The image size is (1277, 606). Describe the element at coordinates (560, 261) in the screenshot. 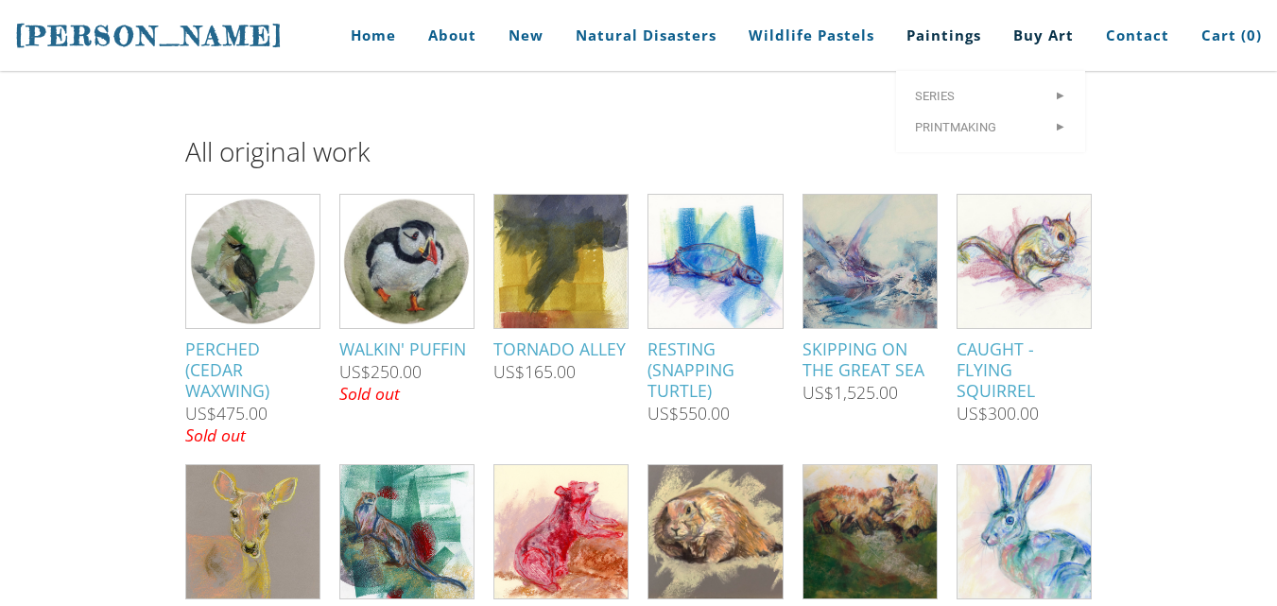

I see `img: s334435911736366985_p286_i1_w640.jpeg` at that location.